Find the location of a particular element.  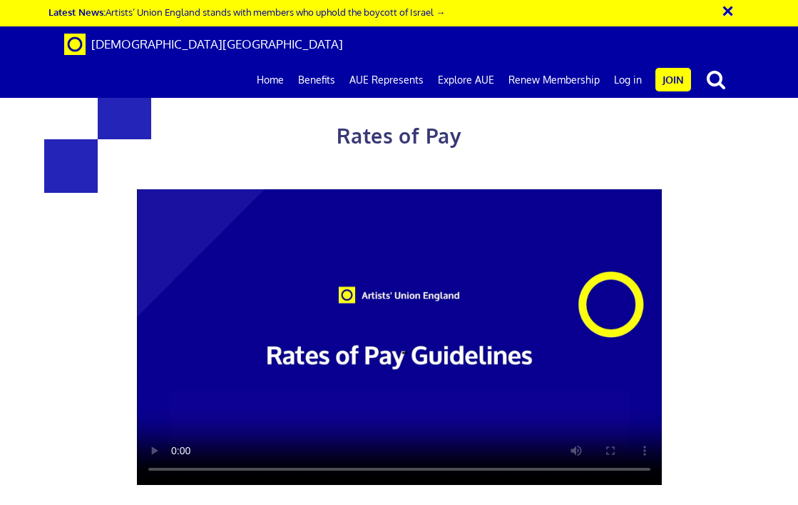

a: Benefits is located at coordinates (317, 80).